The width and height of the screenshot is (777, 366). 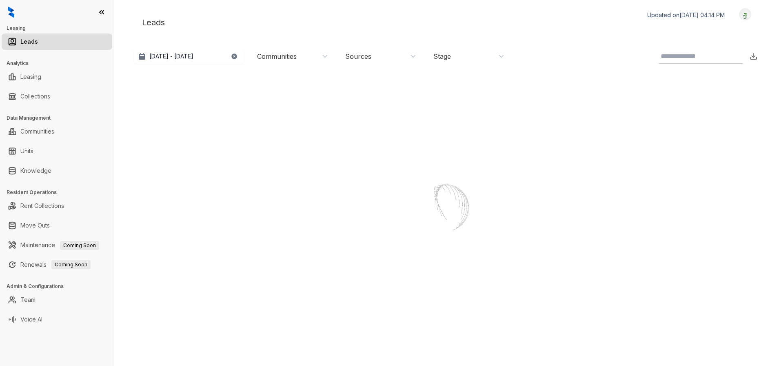 I want to click on a: Rent Collections, so click(x=42, y=206).